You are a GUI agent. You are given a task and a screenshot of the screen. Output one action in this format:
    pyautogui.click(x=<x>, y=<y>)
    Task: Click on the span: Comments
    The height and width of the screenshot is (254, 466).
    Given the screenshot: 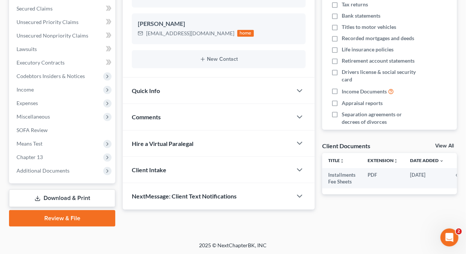 What is the action you would take?
    pyautogui.click(x=146, y=117)
    